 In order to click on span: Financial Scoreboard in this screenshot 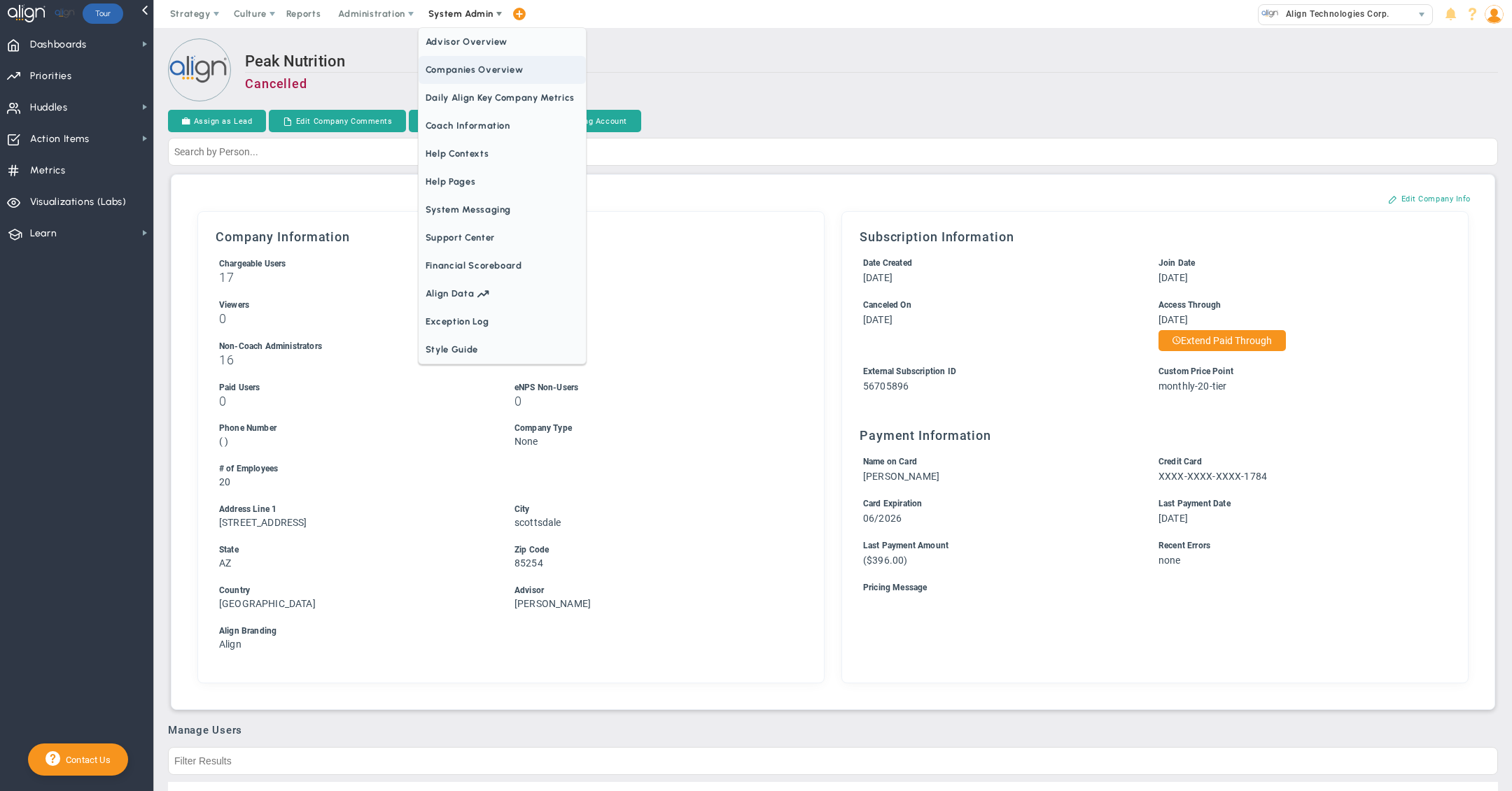, I will do `click(502, 266)`.